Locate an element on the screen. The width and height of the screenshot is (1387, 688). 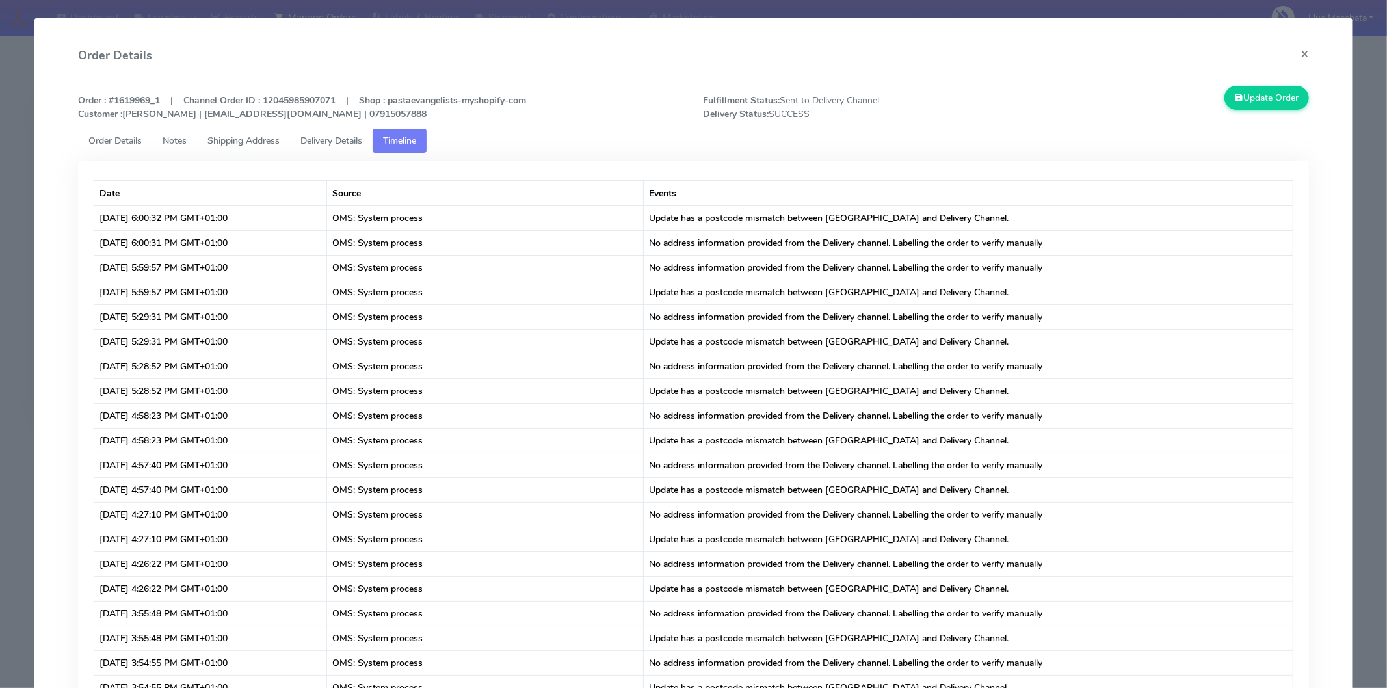
span: Timeline is located at coordinates (399, 140).